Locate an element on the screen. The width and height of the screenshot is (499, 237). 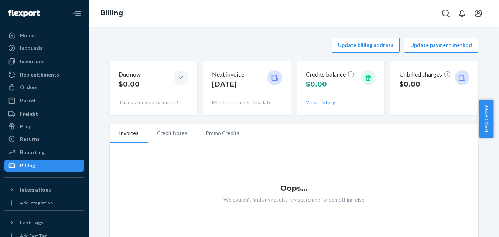
a: Freight is located at coordinates (44, 114).